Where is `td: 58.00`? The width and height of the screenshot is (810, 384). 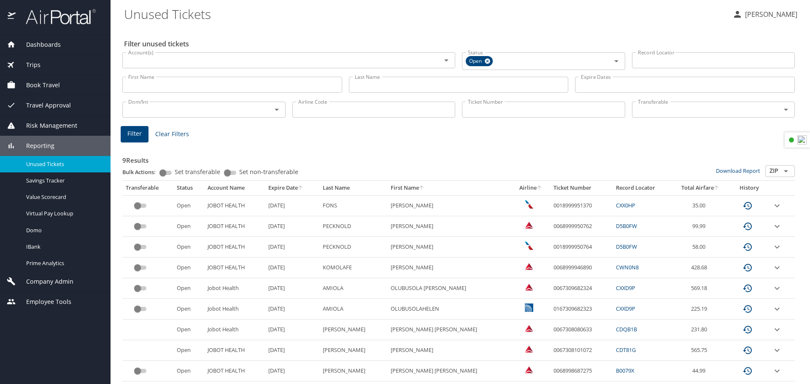
td: 58.00 is located at coordinates (701, 247).